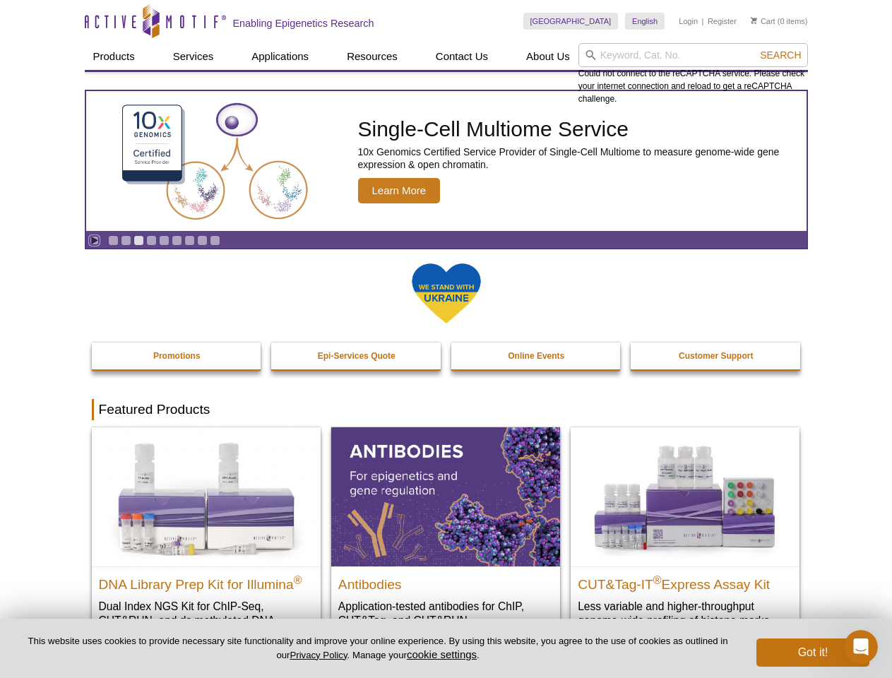 Image resolution: width=892 pixels, height=678 pixels. What do you see at coordinates (781, 55) in the screenshot?
I see `span: Search` at bounding box center [781, 55].